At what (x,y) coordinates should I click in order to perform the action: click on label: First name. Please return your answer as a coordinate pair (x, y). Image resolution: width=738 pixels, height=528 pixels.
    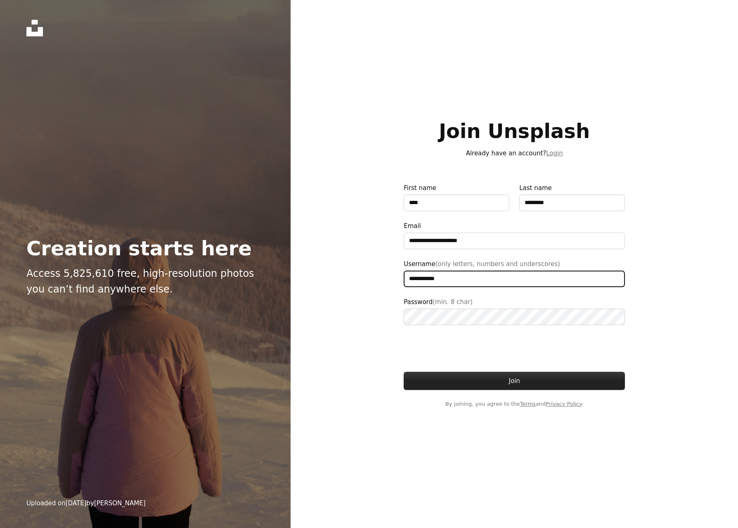
    Looking at the image, I should click on (457, 197).